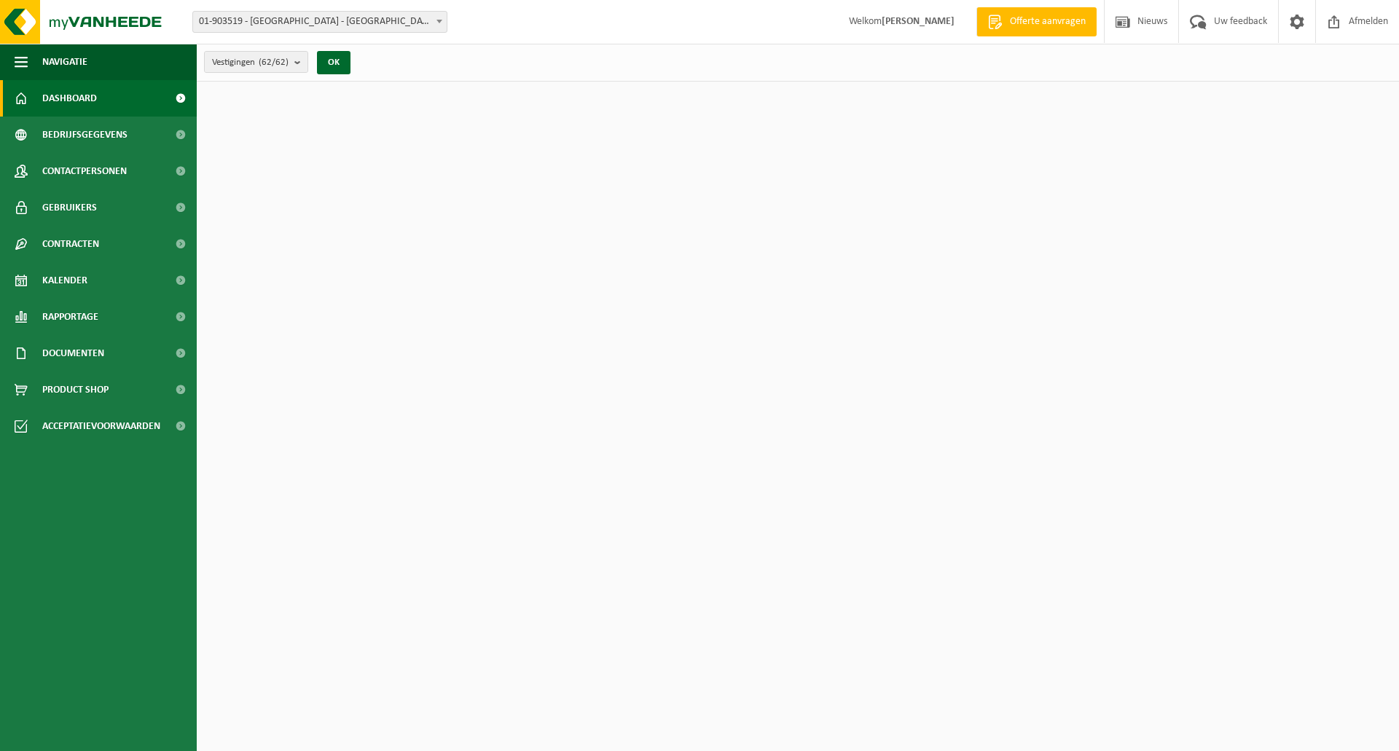 This screenshot has height=751, width=1399. I want to click on span: Product Shop, so click(75, 390).